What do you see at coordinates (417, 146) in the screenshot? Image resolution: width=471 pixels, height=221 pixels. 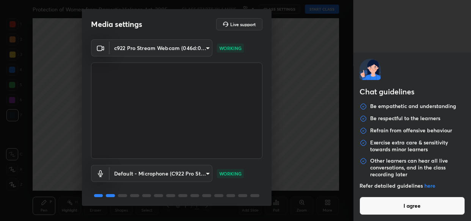 I see `p: Exercise extra care & sensitivity towards minor learners` at bounding box center [417, 146].